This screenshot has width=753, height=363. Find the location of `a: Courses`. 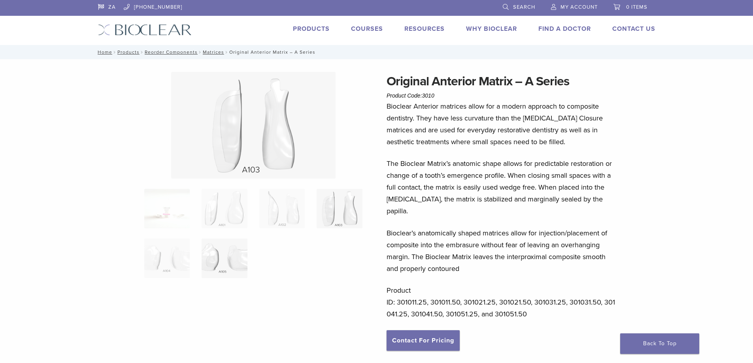

a: Courses is located at coordinates (367, 29).